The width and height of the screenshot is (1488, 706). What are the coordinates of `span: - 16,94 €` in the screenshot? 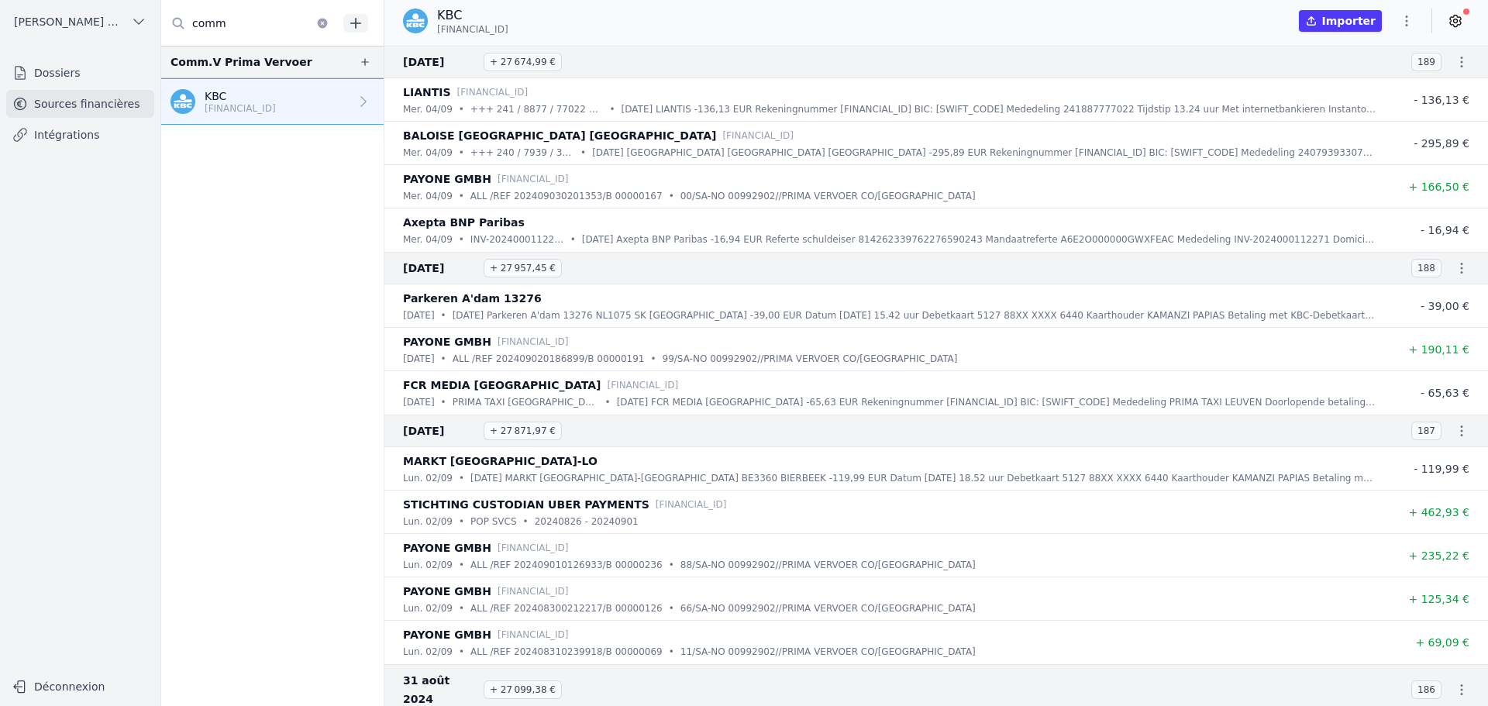 It's located at (1444, 230).